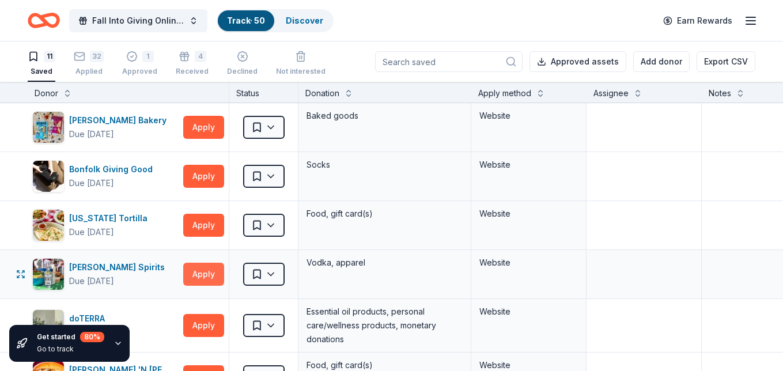 The width and height of the screenshot is (783, 371). Describe the element at coordinates (46, 93) in the screenshot. I see `div: Donor` at that location.